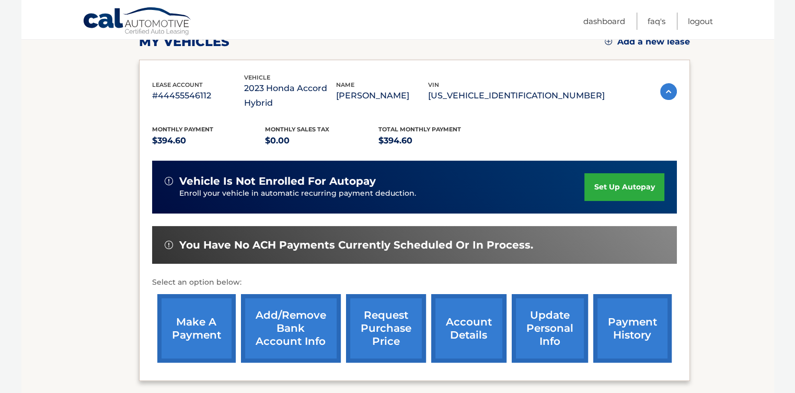 This screenshot has height=393, width=795. What do you see at coordinates (356, 245) in the screenshot?
I see `span: You have no ACH payments currently scheduled or in process.` at bounding box center [356, 245].